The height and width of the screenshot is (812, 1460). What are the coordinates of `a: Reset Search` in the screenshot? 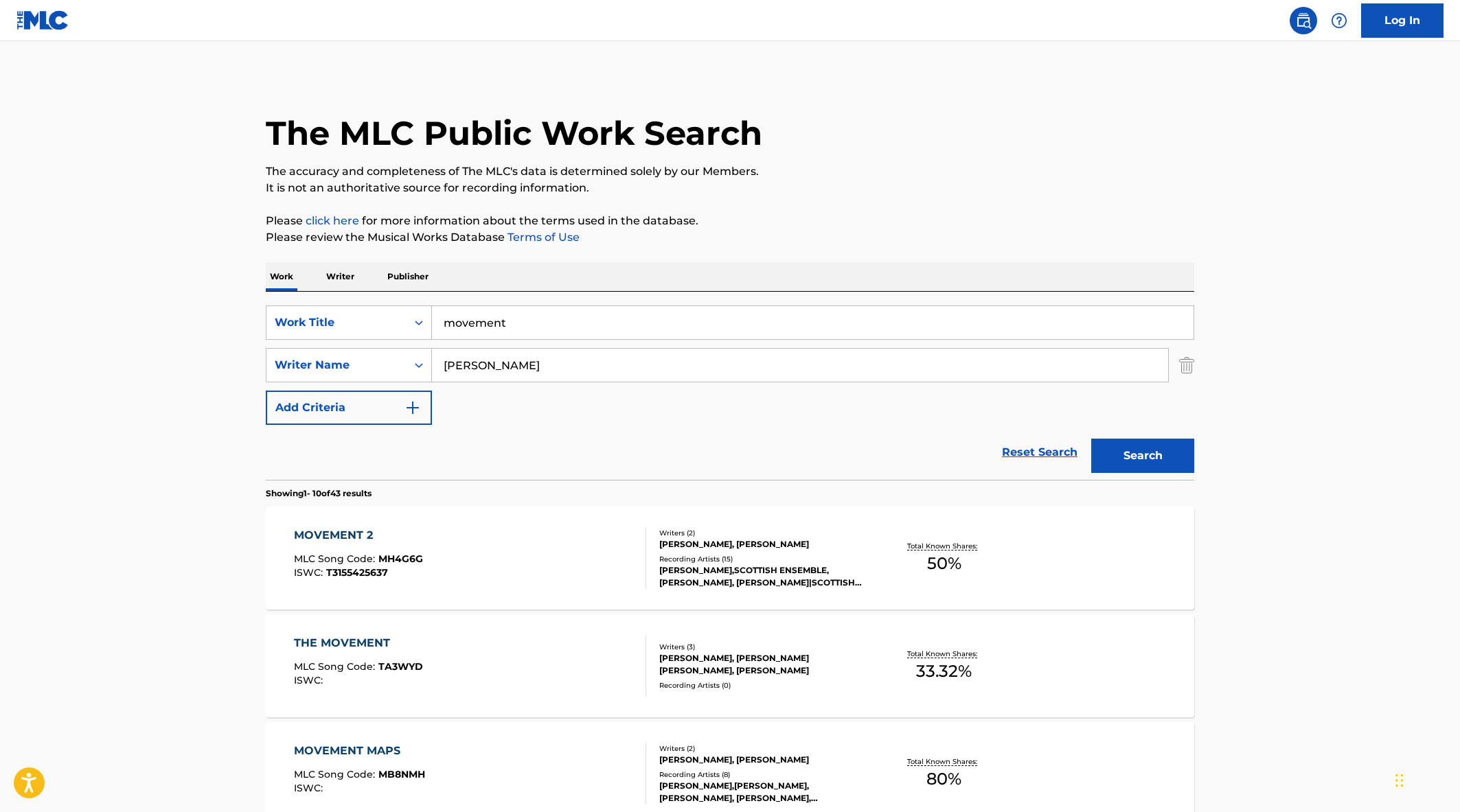 It's located at (1039, 452).